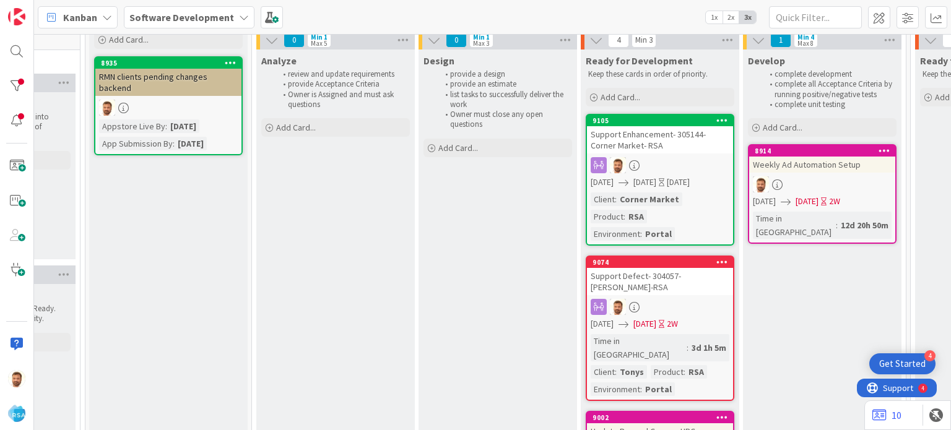  Describe the element at coordinates (730, 17) in the screenshot. I see `span: 2x` at that location.